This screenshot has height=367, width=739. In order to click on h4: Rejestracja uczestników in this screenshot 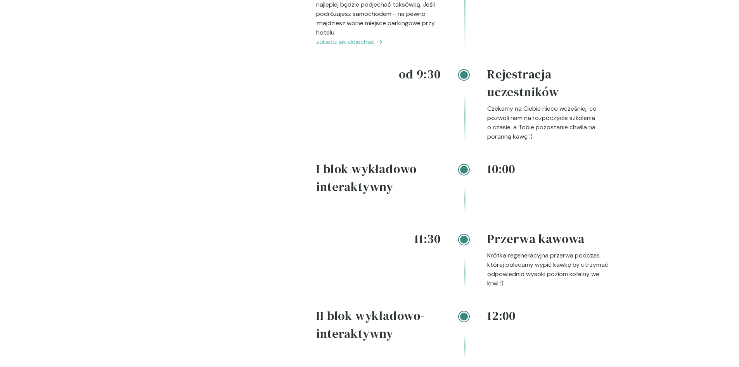, I will do `click(550, 85)`.